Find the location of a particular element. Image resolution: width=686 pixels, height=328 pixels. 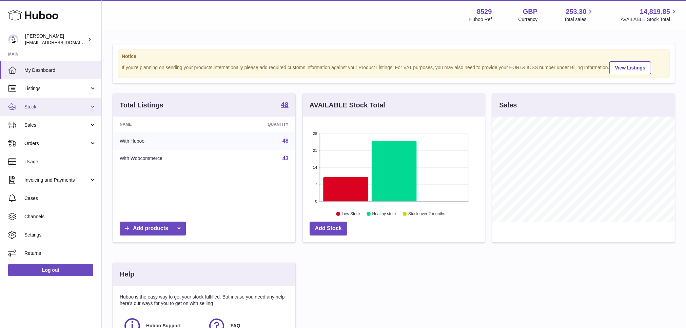

div: If you're planning on sending your products internationally please add required customs informati... is located at coordinates (393, 67).